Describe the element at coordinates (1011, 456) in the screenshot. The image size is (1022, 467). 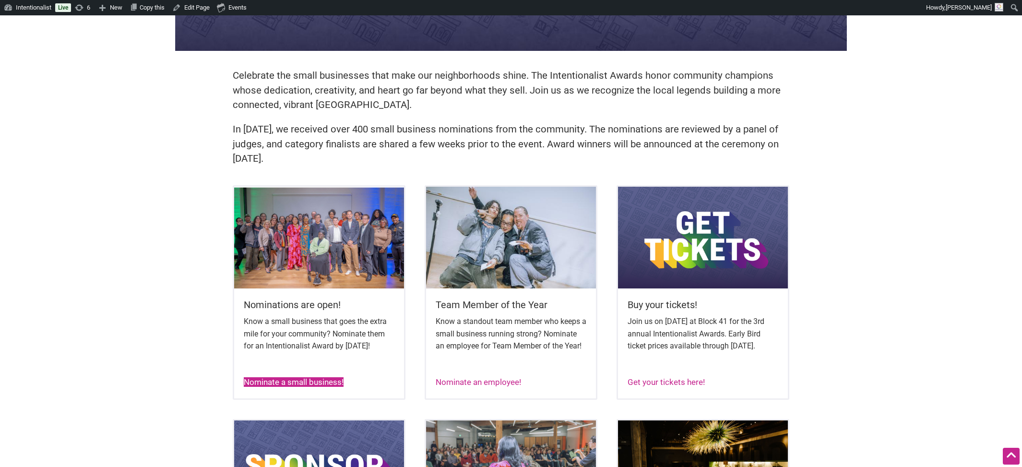
I see `div: Scroll Back to Top` at that location.